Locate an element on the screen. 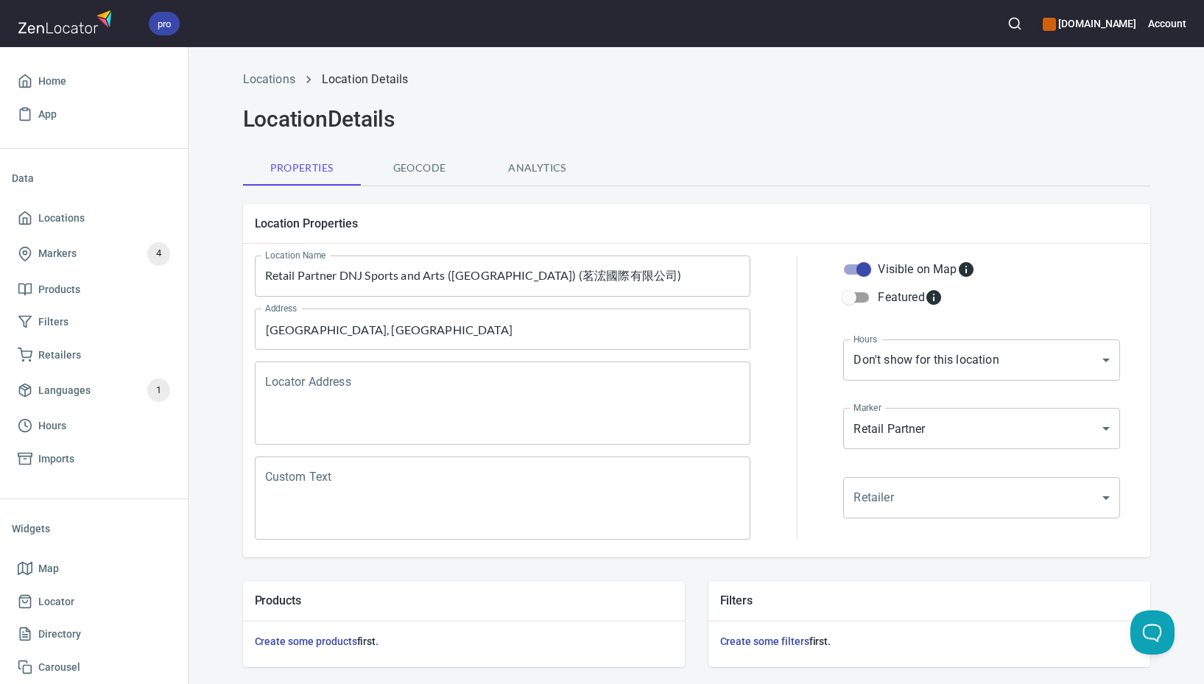 This screenshot has width=1204, height=684. div: Don't show for this location is located at coordinates (982, 360).